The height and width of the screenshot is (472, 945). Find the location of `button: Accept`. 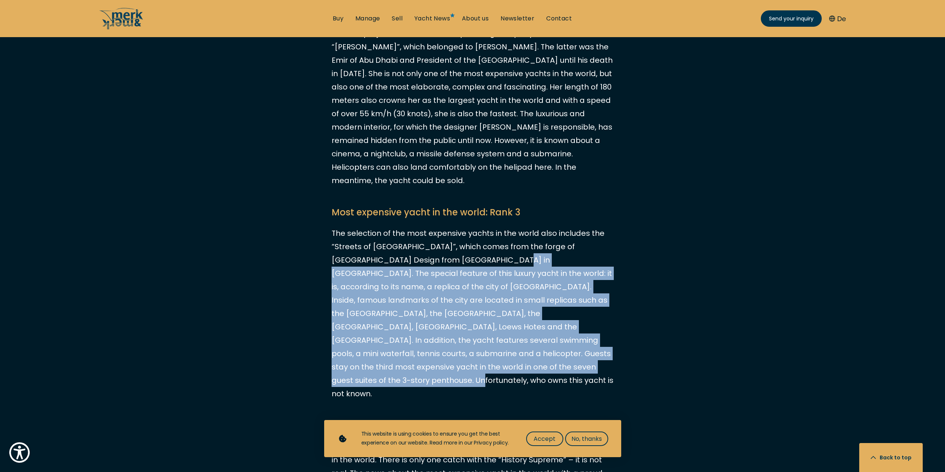

button: Accept is located at coordinates (545, 438).